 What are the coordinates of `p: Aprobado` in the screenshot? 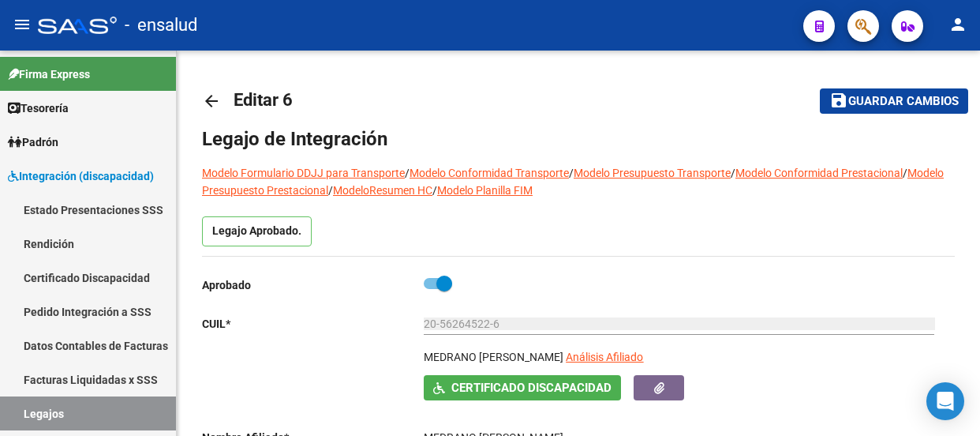 It's located at (312, 285).